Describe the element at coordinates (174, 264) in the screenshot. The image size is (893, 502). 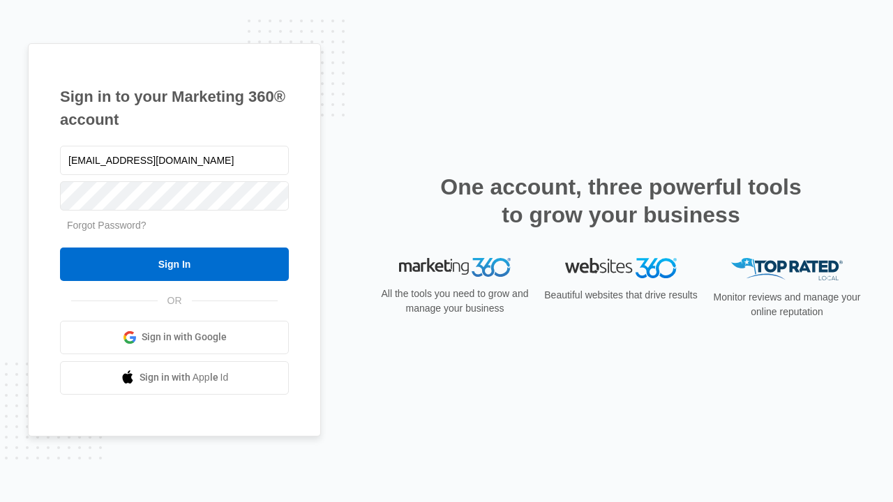
I see `input: Sign In` at that location.